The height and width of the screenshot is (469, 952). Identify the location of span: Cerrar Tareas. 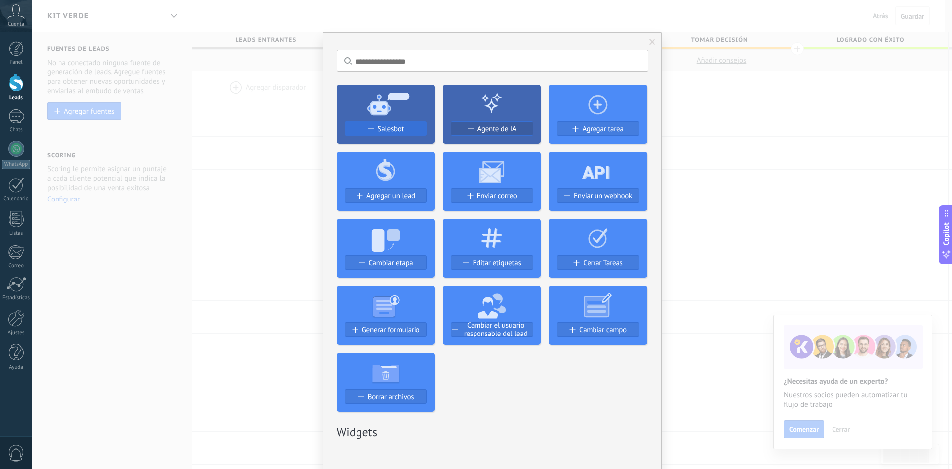
(602, 262).